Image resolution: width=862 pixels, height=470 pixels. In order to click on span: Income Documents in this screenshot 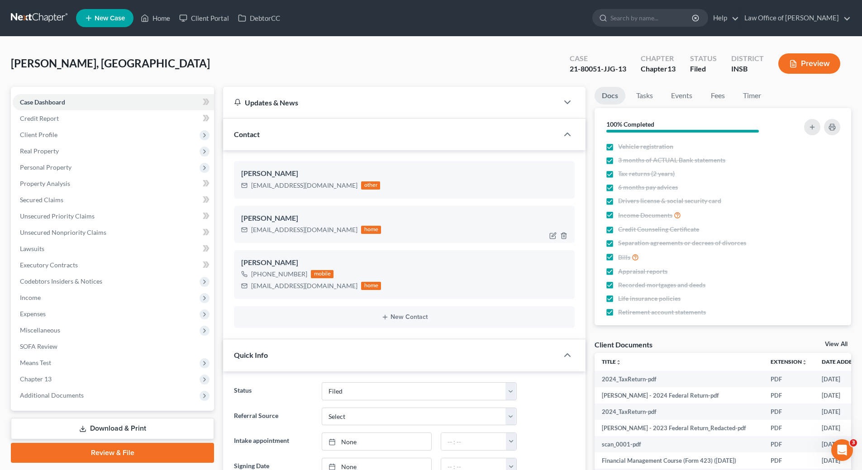, I will do `click(645, 215)`.